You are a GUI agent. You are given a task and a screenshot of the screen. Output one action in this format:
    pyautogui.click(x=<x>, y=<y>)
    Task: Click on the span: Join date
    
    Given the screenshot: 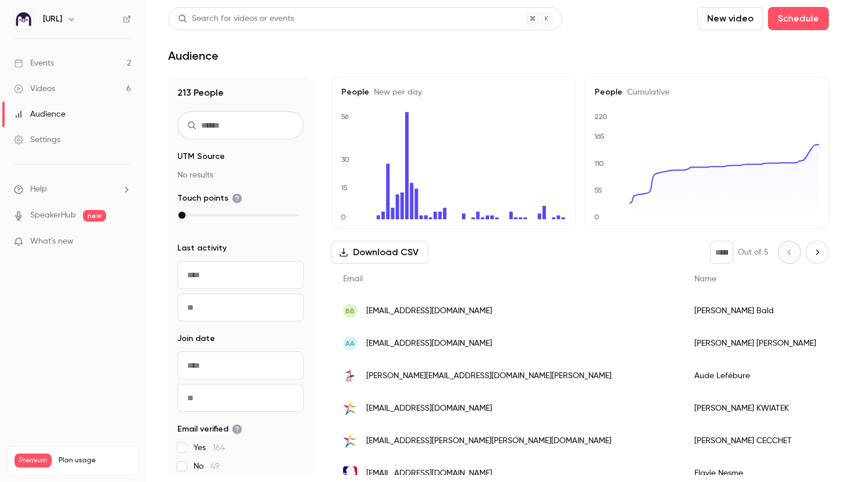 What is the action you would take?
    pyautogui.click(x=196, y=338)
    